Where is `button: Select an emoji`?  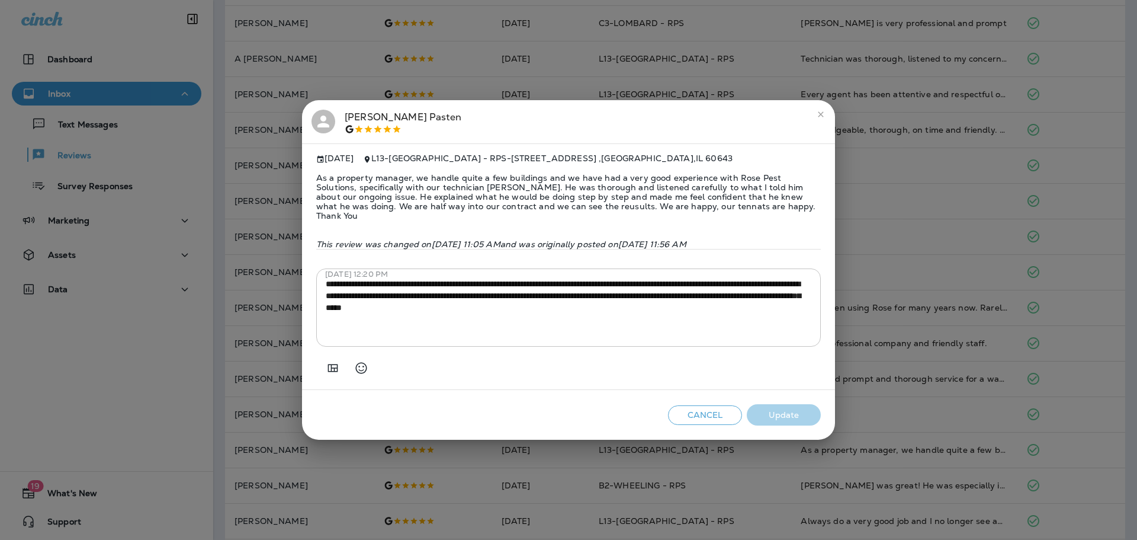
button: Select an emoji is located at coordinates (361, 368).